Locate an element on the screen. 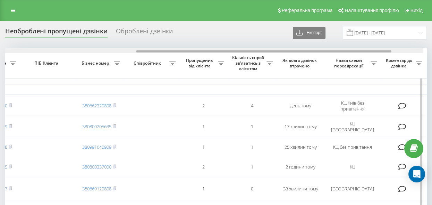 This screenshot has height=205, width=432. div: Open Intercom Messenger is located at coordinates (417, 174).